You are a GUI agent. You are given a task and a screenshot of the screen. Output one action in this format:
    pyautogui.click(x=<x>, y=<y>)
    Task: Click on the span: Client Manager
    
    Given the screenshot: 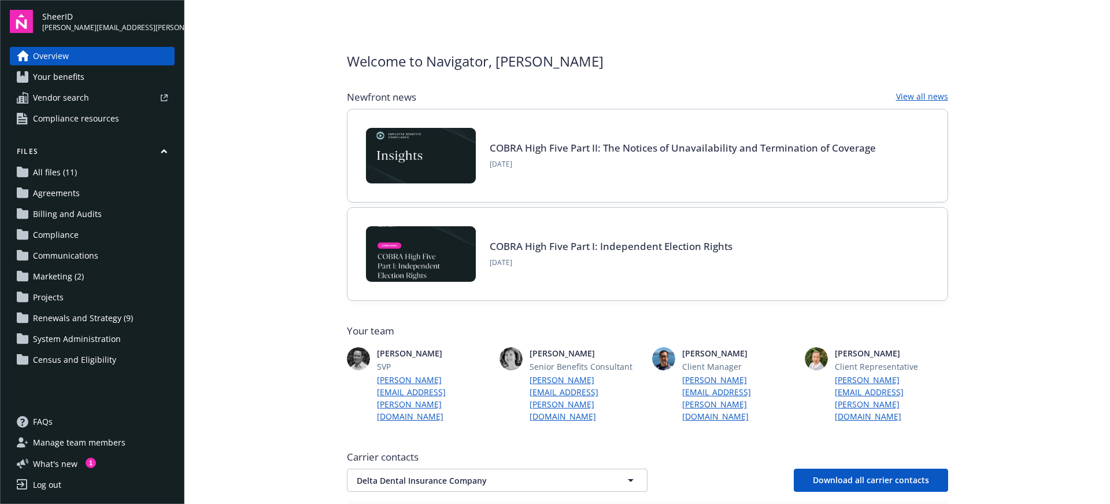 What is the action you would take?
    pyautogui.click(x=739, y=366)
    